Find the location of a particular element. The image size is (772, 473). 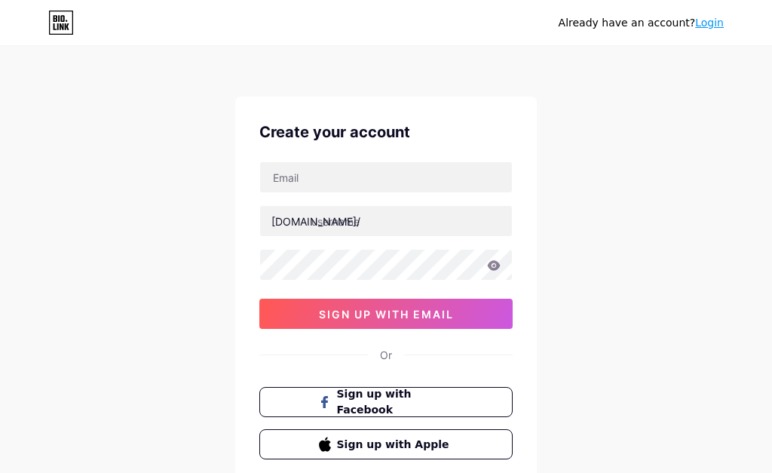

button: Sign up with Facebook is located at coordinates (386, 402).